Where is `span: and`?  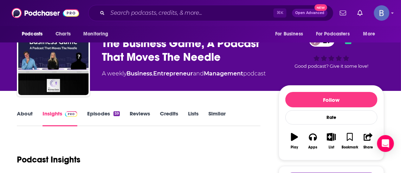 span: and is located at coordinates (198, 74).